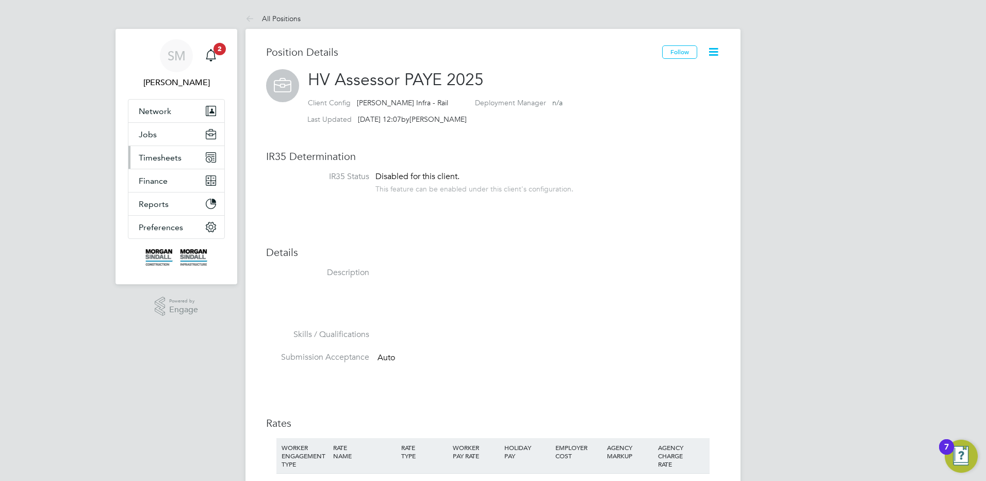 The height and width of the screenshot is (481, 986). I want to click on span: HV Assessor PAYE 2025, so click(396, 79).